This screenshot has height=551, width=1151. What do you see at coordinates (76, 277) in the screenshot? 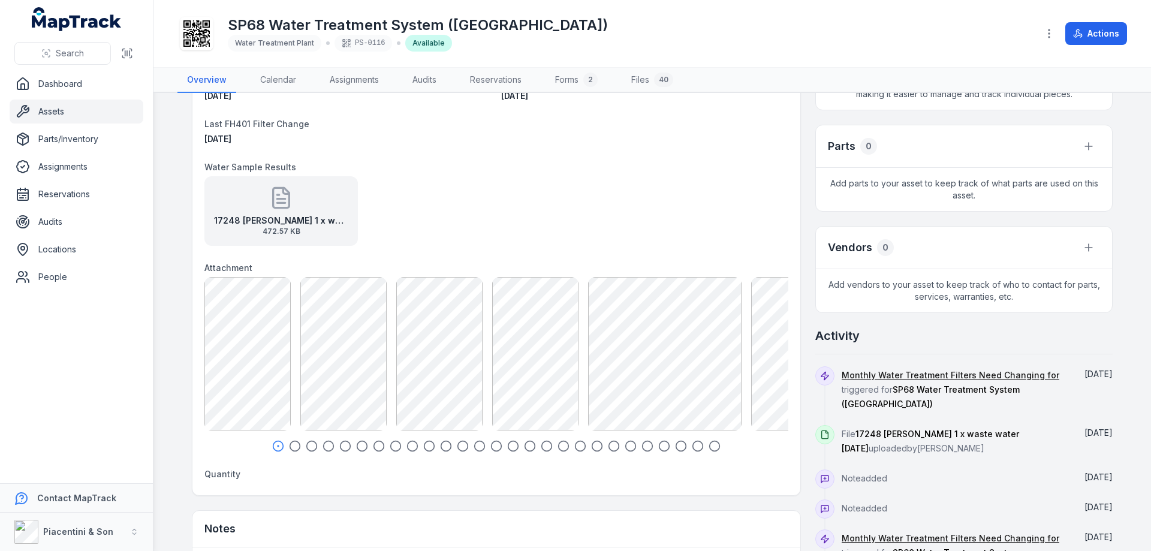
I see `a: People` at bounding box center [76, 277].